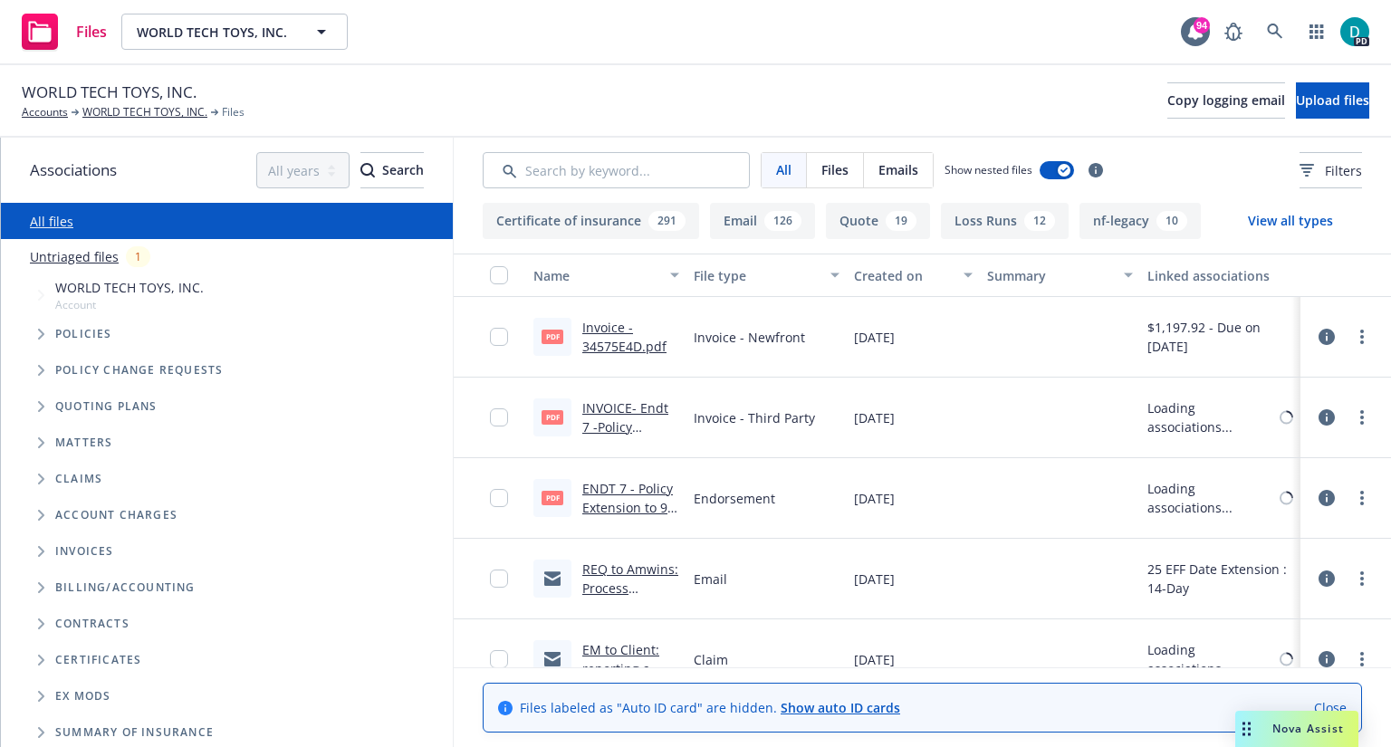 The image size is (1391, 747). What do you see at coordinates (138, 256) in the screenshot?
I see `div: 1` at bounding box center [138, 256].